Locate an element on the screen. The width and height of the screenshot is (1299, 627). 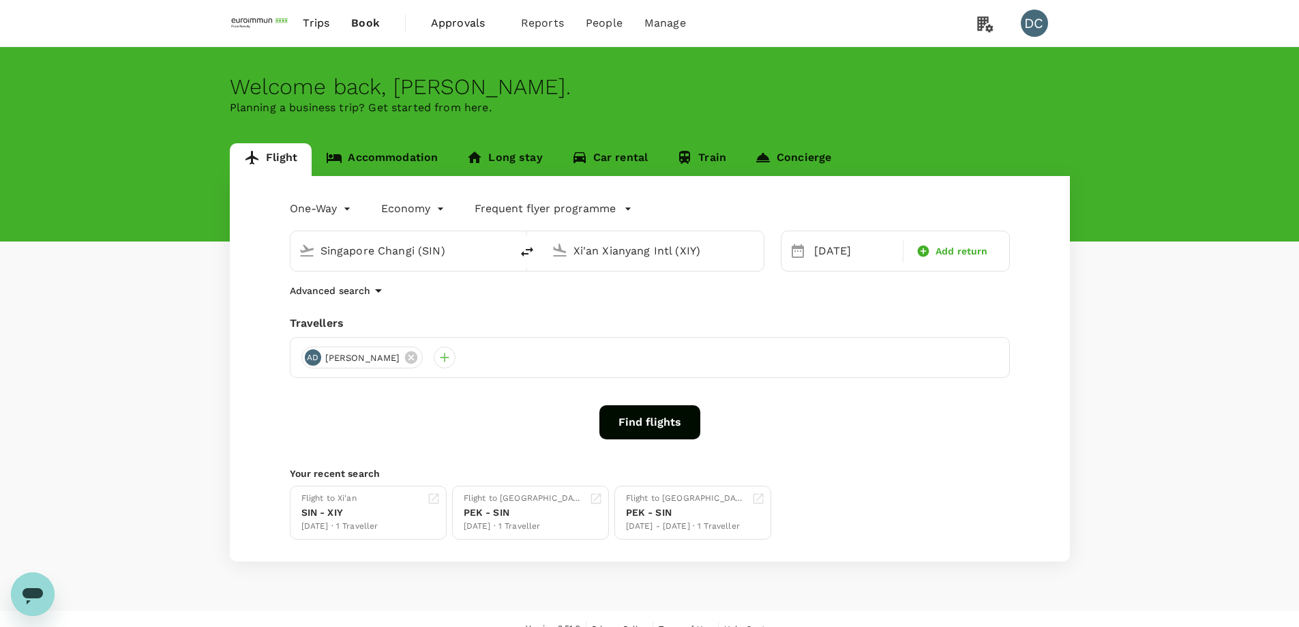
div: One-Way is located at coordinates (322, 209).